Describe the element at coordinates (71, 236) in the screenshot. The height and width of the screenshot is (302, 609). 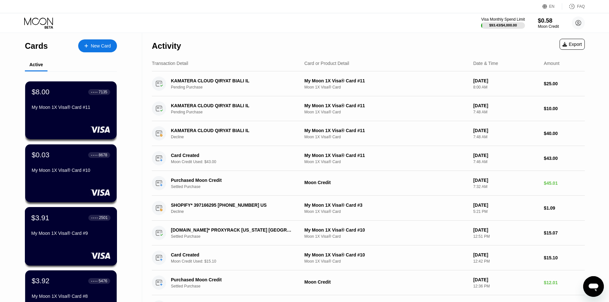
I see `div: $3.91● ● ● ●2501My Moon 1X Visa® Card #9` at that location.